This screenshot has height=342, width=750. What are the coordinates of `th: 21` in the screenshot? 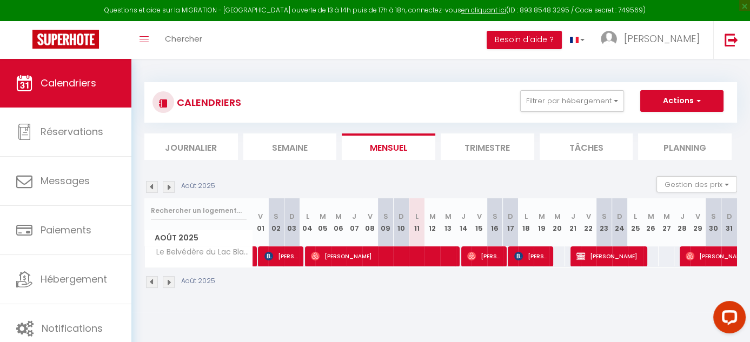 It's located at (573, 222).